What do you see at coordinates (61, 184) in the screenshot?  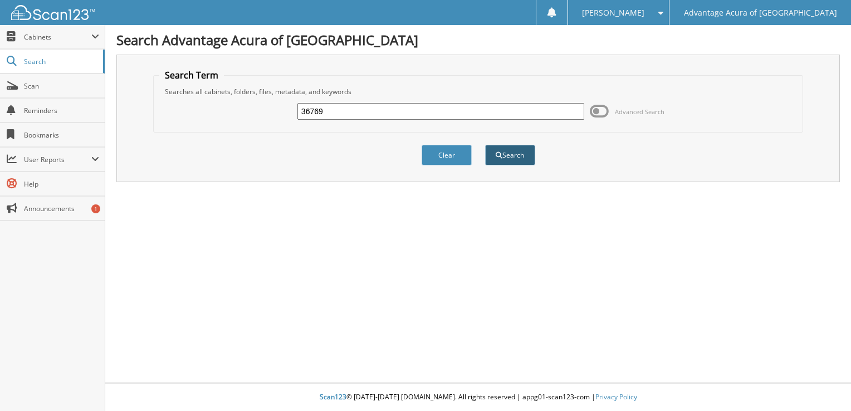 I see `span: Help` at bounding box center [61, 184].